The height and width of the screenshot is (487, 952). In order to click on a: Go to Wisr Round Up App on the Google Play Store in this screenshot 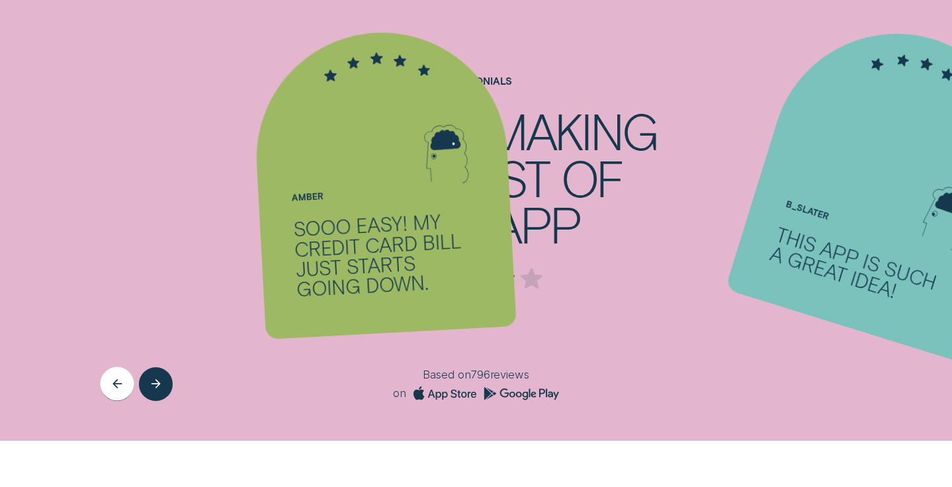, I will do `click(518, 393)`.